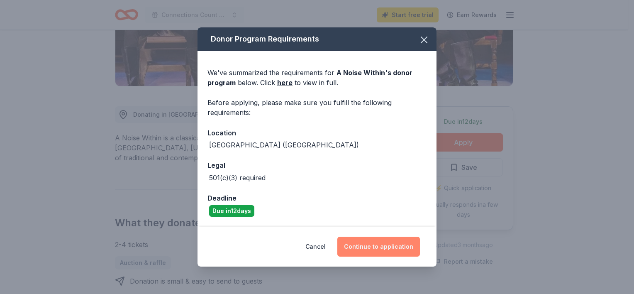  I want to click on button: Continue to application, so click(379, 247).